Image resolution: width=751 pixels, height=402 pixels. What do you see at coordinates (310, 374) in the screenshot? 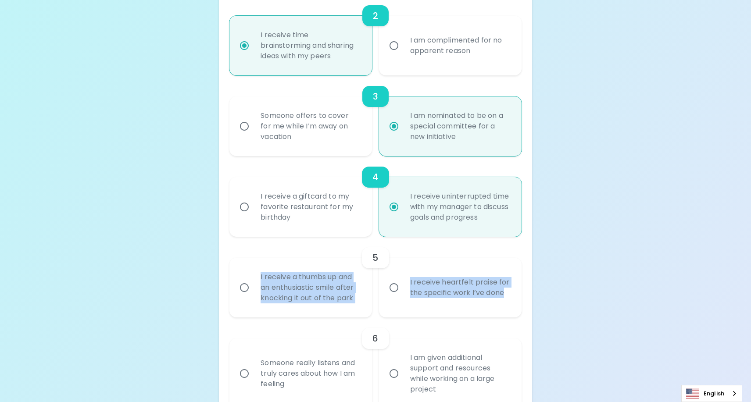
I see `div: Someone really listens and truly cares about how I am feeling` at bounding box center [310, 374].